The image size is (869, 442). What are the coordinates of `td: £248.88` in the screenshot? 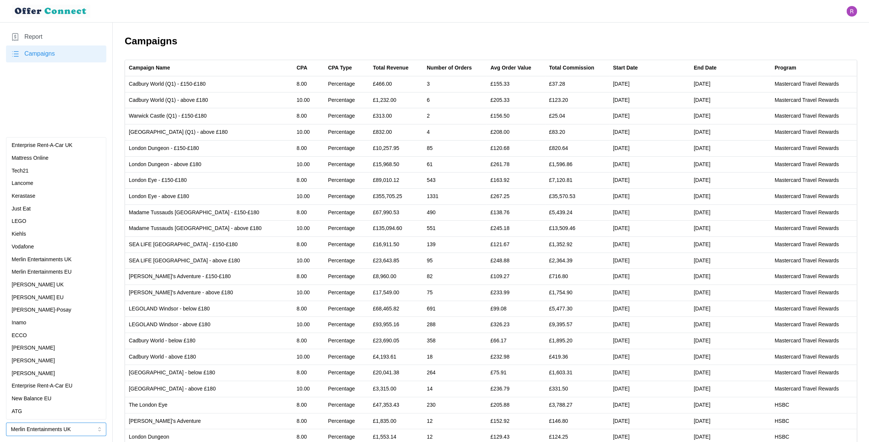 It's located at (516, 260).